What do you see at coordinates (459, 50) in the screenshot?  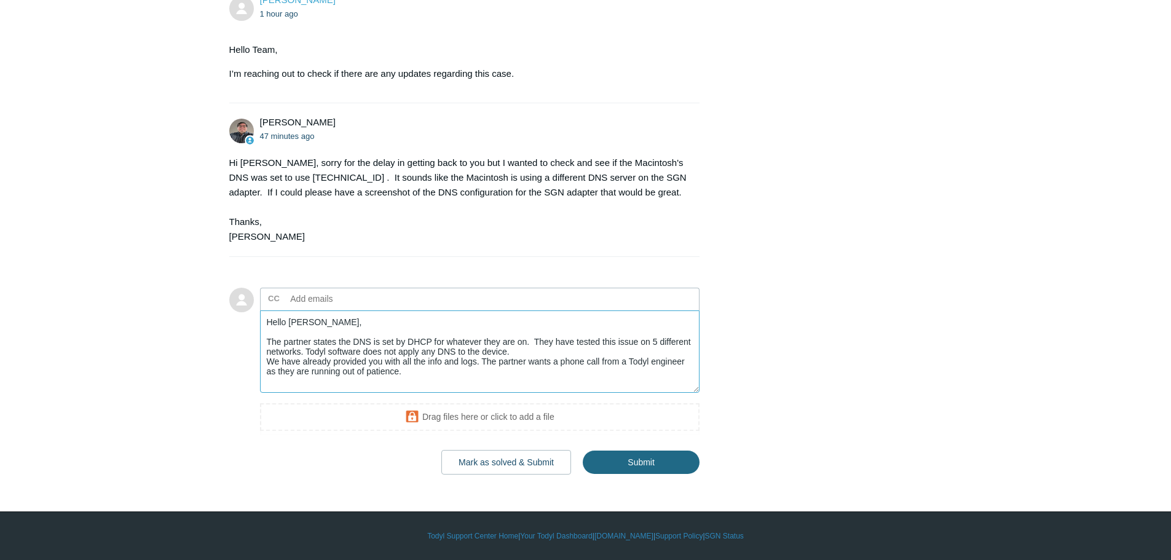 I see `p: Hello Team,` at bounding box center [459, 50].